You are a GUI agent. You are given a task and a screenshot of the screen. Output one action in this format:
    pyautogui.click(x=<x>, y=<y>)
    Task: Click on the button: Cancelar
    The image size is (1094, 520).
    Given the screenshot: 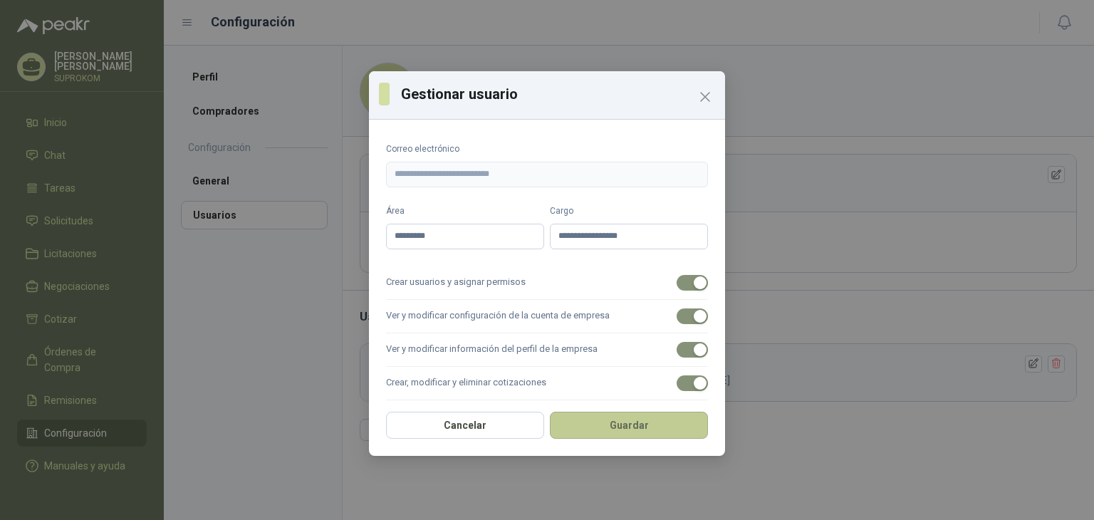 What is the action you would take?
    pyautogui.click(x=465, y=425)
    